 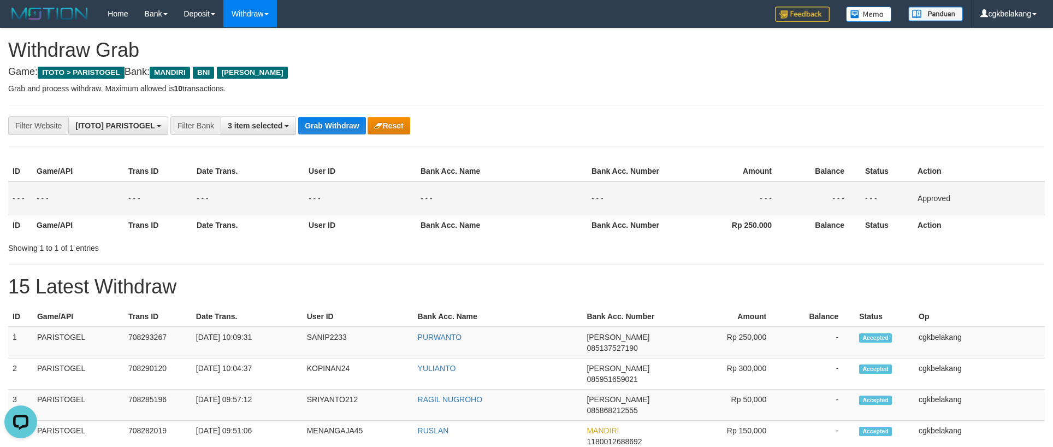 What do you see at coordinates (195, 126) in the screenshot?
I see `div: Filter Bank` at bounding box center [195, 126].